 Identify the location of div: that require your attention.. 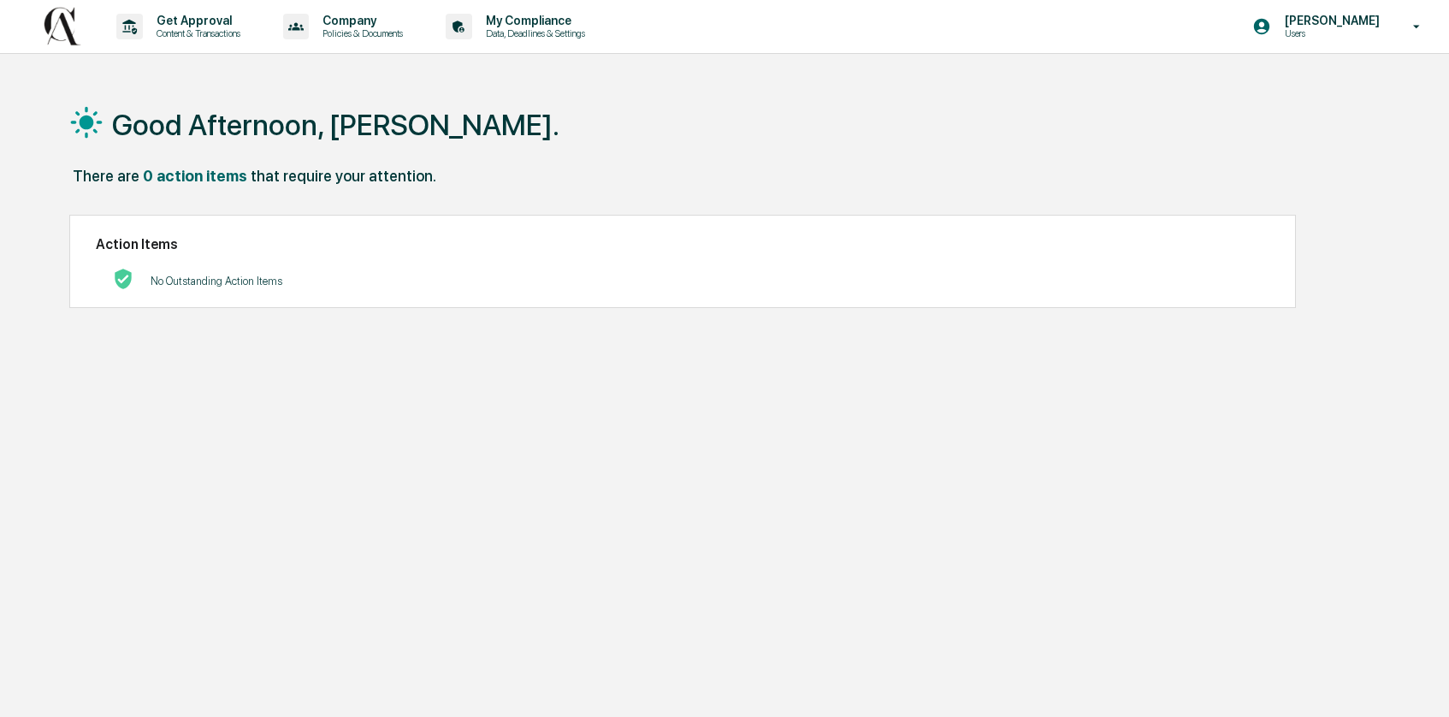
(343, 175).